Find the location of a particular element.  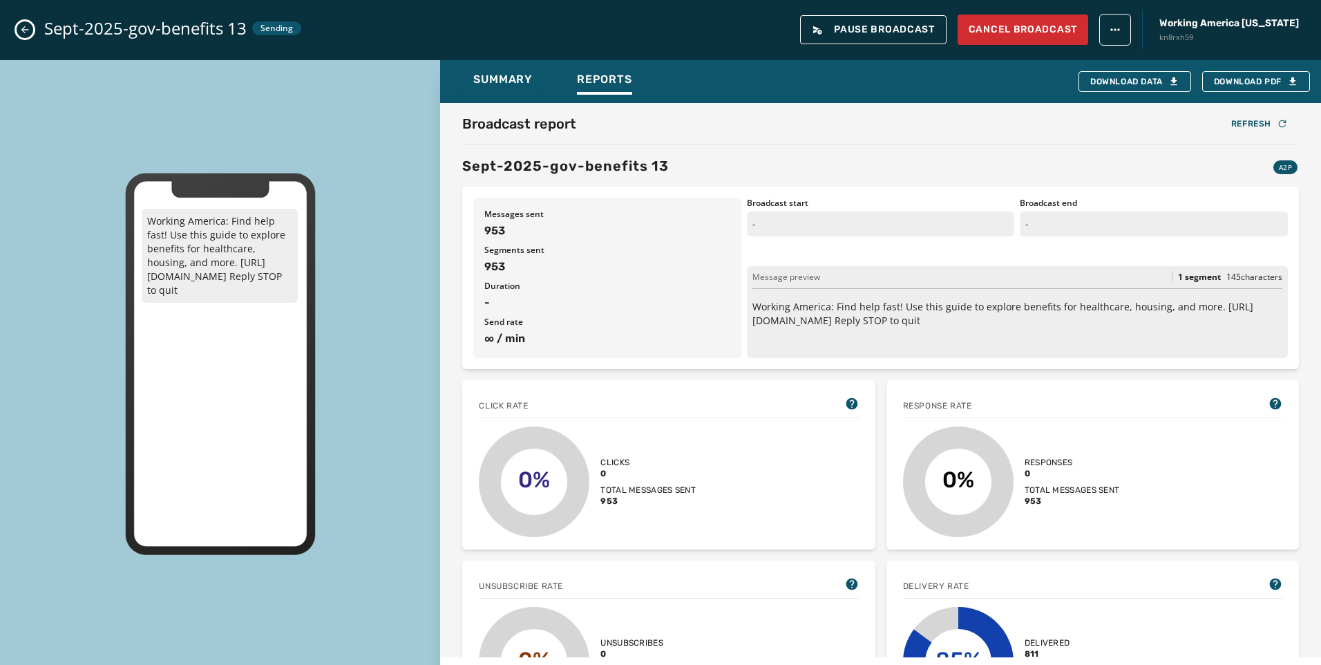

span: 1 segment is located at coordinates (1199, 277).